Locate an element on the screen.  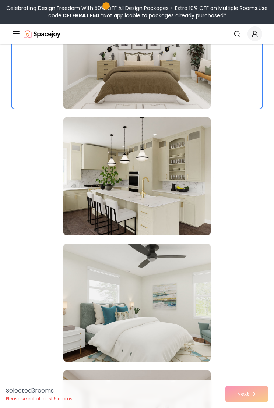
img: Room room-37 is located at coordinates (137, 176).